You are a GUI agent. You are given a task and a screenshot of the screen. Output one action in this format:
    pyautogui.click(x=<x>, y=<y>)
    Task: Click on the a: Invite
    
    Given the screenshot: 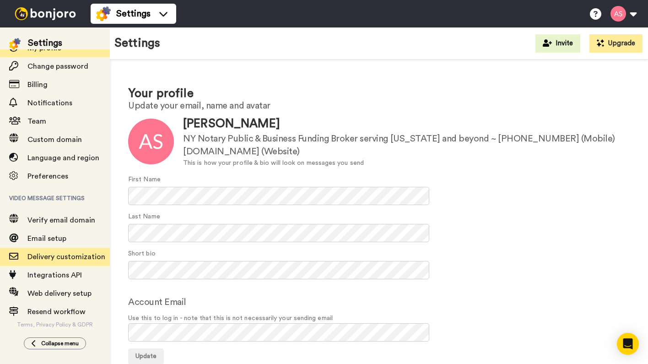 What is the action you would take?
    pyautogui.click(x=558, y=43)
    